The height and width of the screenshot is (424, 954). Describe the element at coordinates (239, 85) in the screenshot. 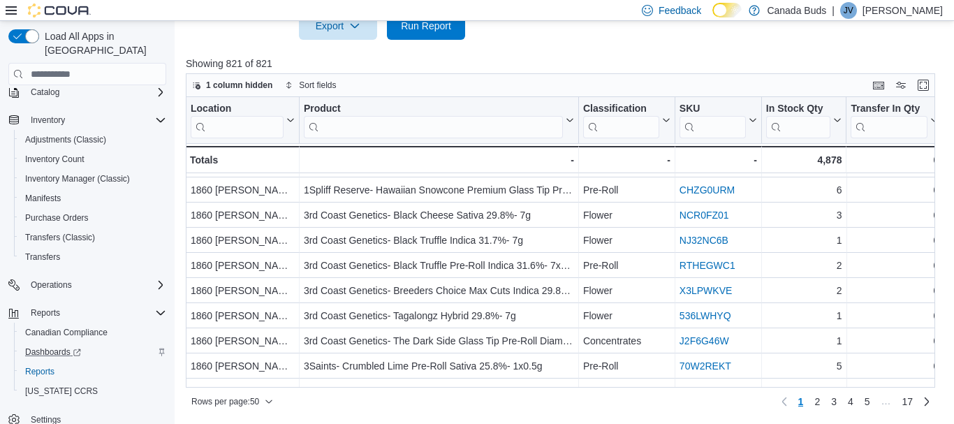

I see `span: 1 column hidden` at that location.